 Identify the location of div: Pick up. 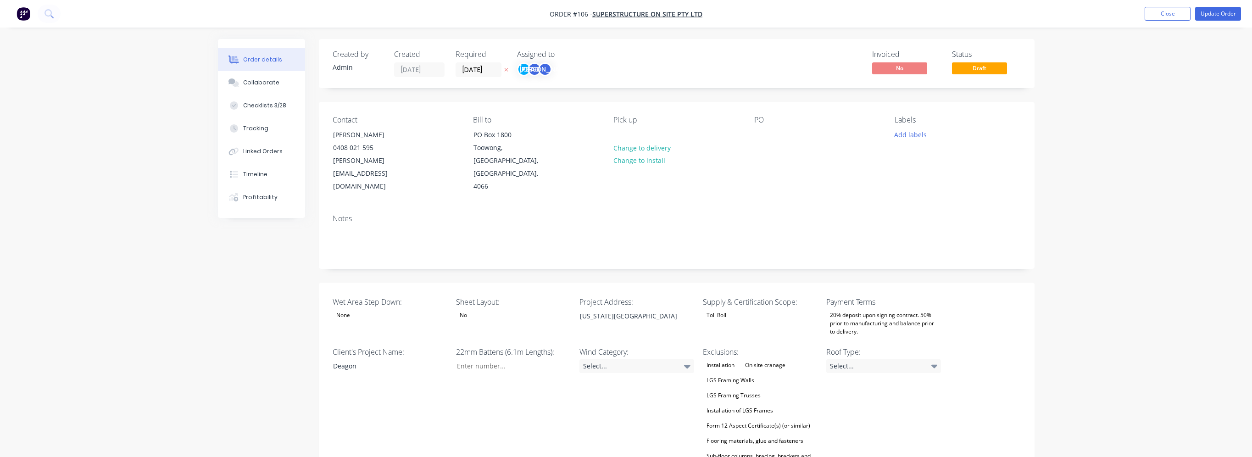
(676, 120).